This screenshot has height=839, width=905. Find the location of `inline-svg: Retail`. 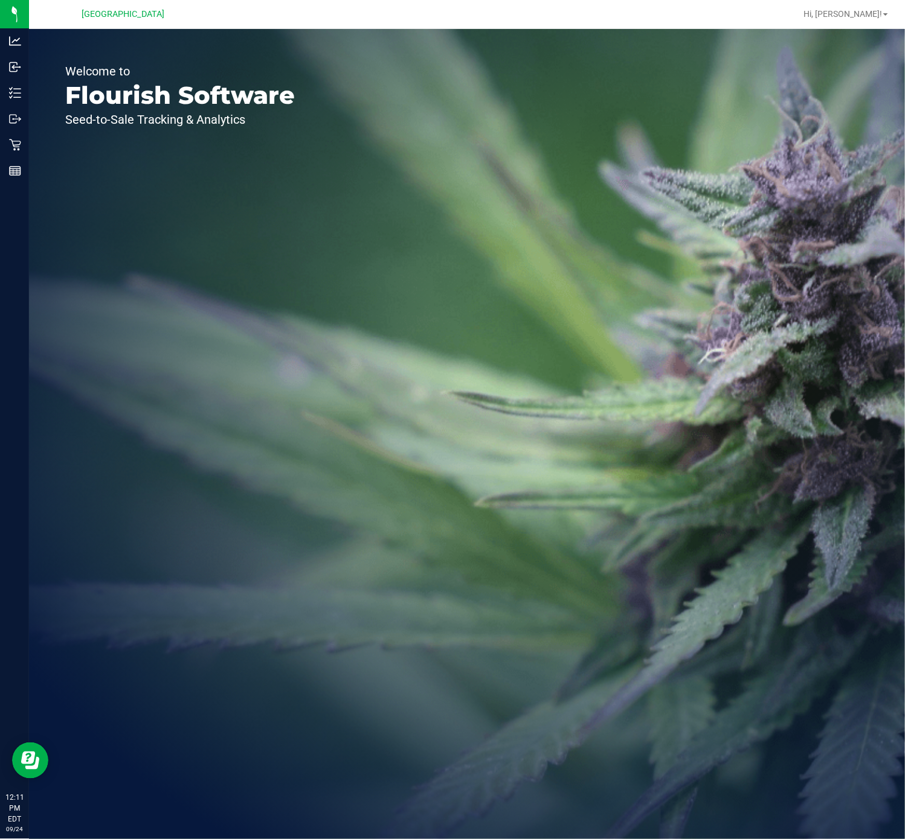

inline-svg: Retail is located at coordinates (15, 145).